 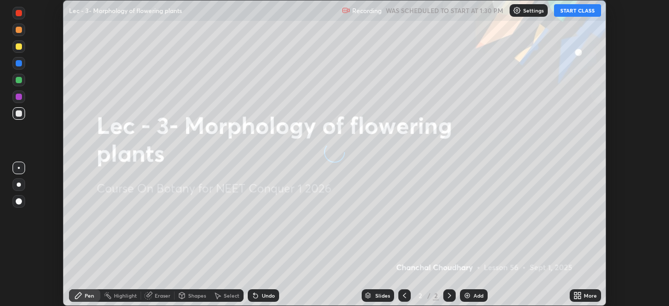 What do you see at coordinates (197, 295) in the screenshot?
I see `div: Shapes` at bounding box center [197, 295].